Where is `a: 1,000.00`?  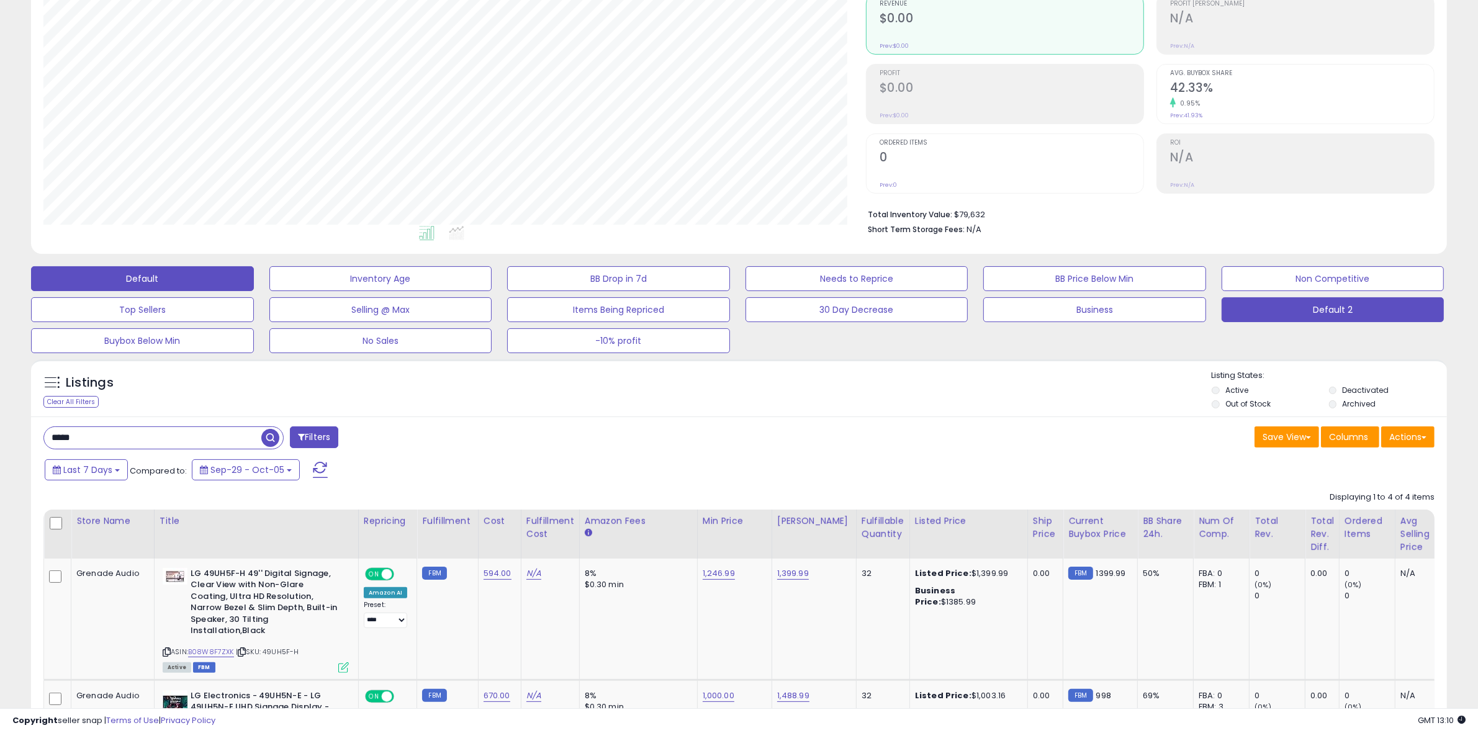 a: 1,000.00 is located at coordinates (718, 696).